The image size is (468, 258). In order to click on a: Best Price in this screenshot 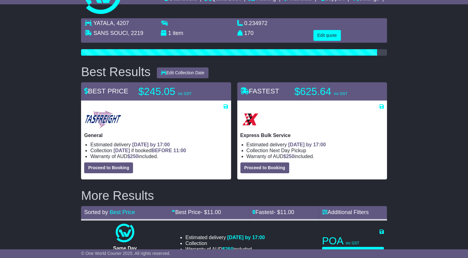, I will do `click(122, 212)`.